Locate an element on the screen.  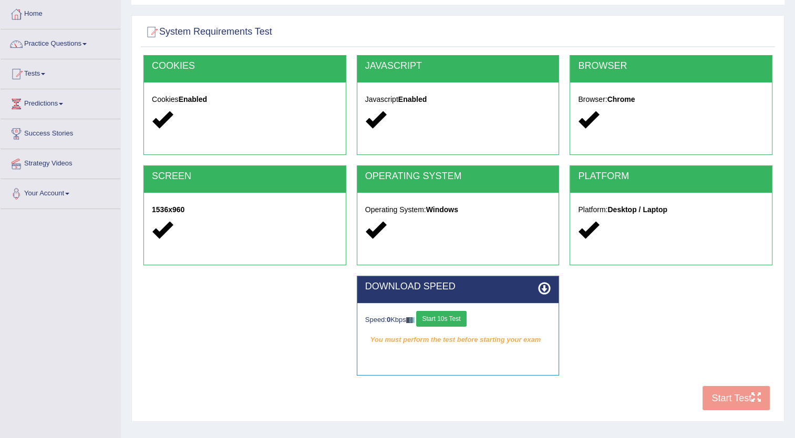
h5: Browser: is located at coordinates (671, 99).